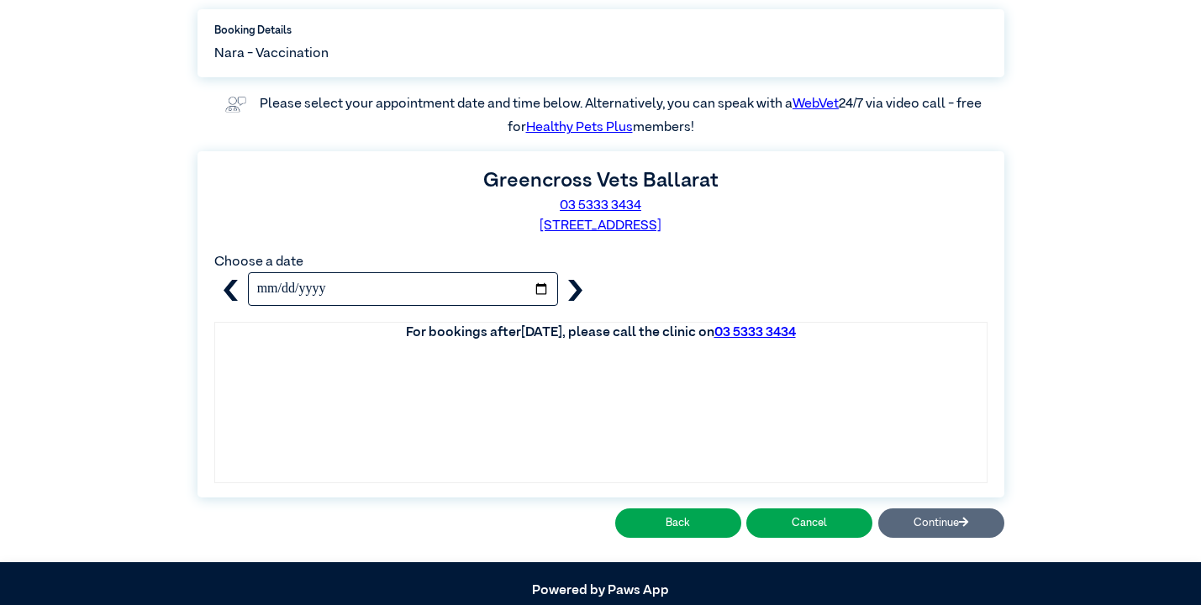 Image resolution: width=1201 pixels, height=605 pixels. I want to click on button: Cancel, so click(809, 523).